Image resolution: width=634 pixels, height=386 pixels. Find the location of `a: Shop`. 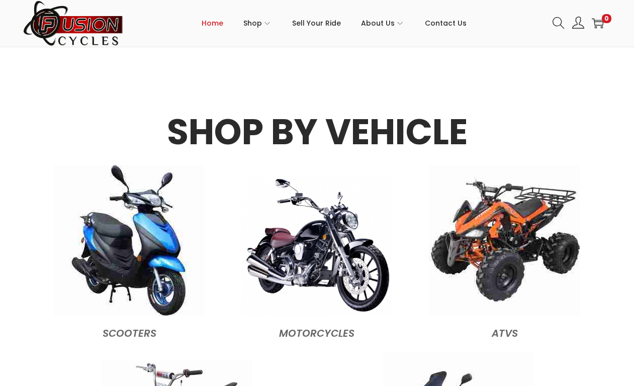

a: Shop is located at coordinates (257, 23).